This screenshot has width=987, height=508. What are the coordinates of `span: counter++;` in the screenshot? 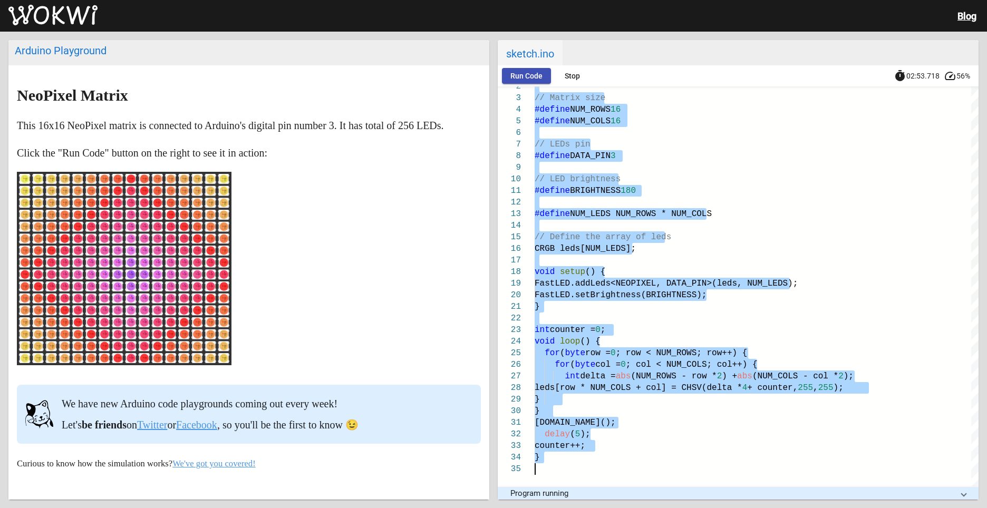 It's located at (560, 446).